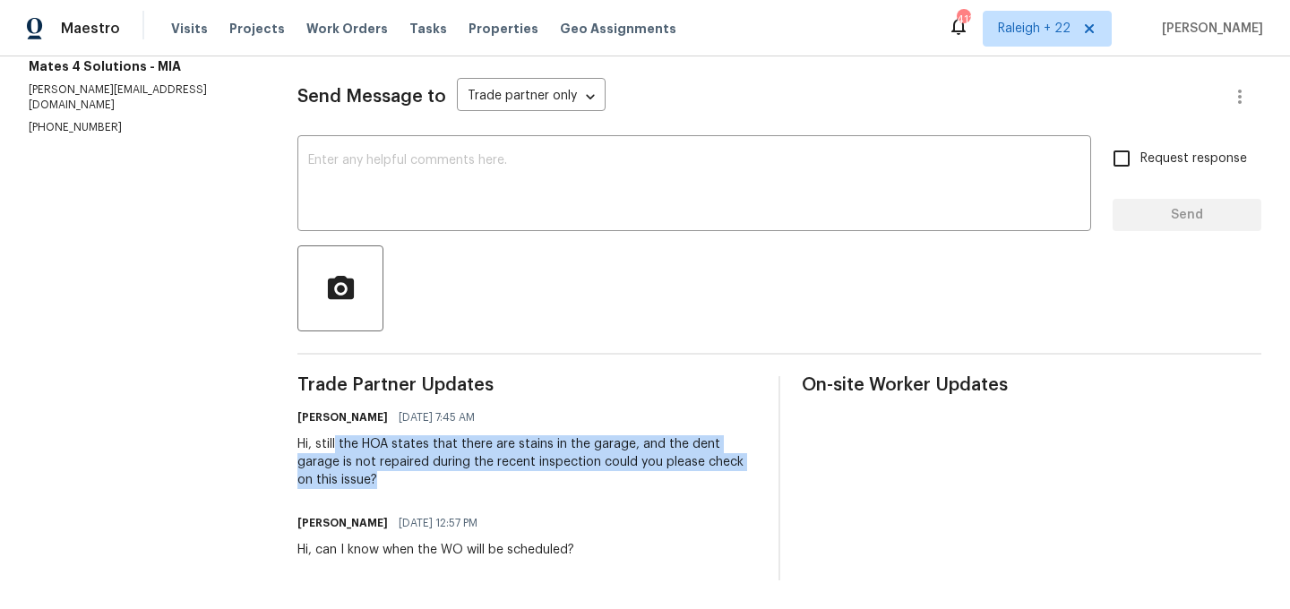 This screenshot has width=1290, height=609. I want to click on span: Properties, so click(503, 29).